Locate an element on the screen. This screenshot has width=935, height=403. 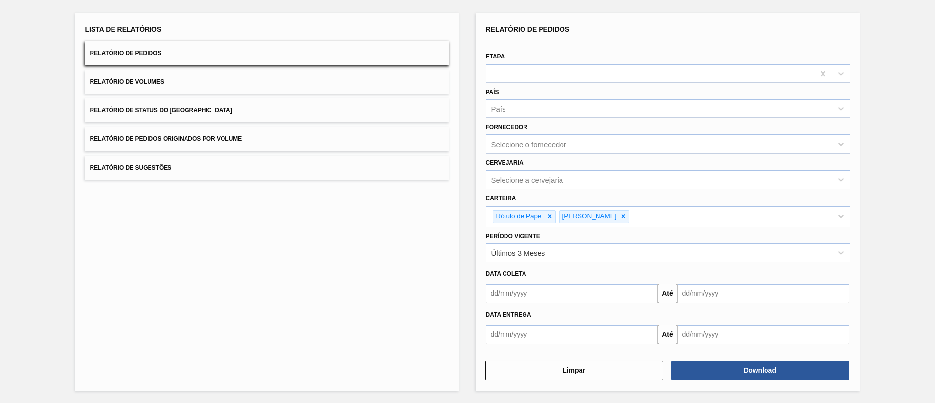
button: Download is located at coordinates (760, 370).